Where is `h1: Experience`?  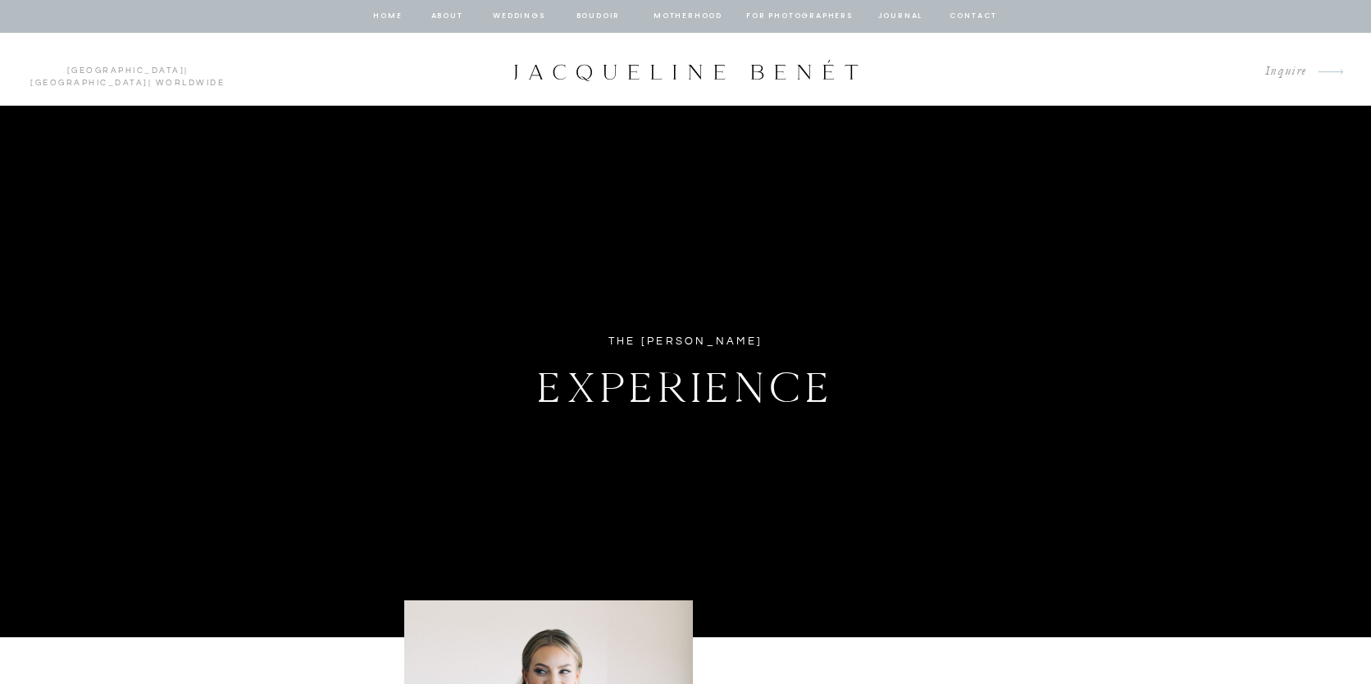
h1: Experience is located at coordinates (685, 383).